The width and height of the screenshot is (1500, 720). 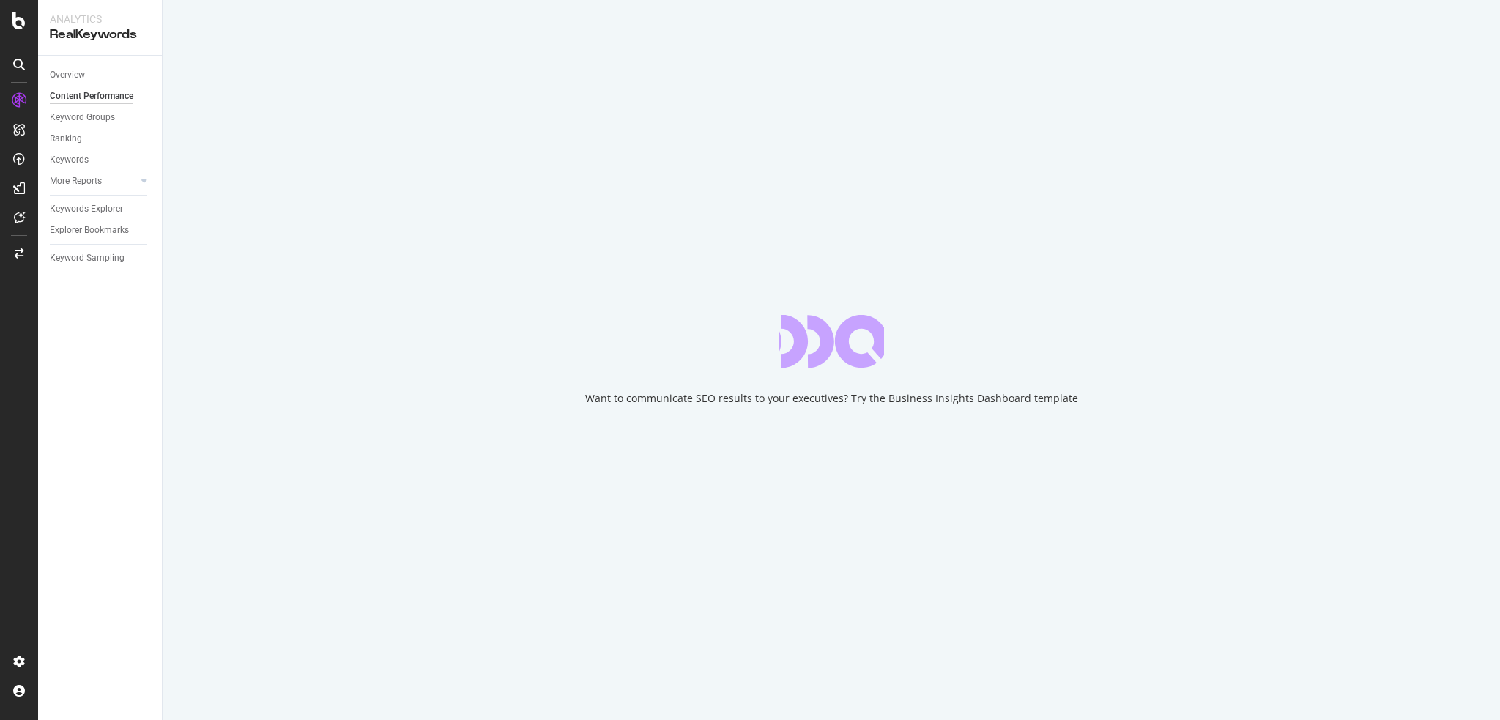 What do you see at coordinates (100, 34) in the screenshot?
I see `div: RealKeywords` at bounding box center [100, 34].